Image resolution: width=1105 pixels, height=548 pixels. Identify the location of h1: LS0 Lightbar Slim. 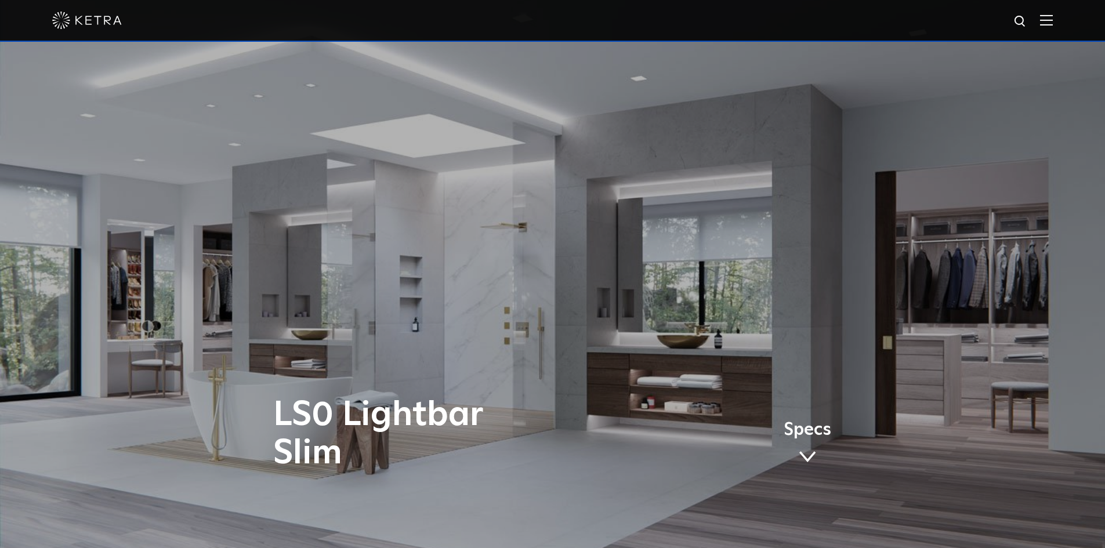
(437, 435).